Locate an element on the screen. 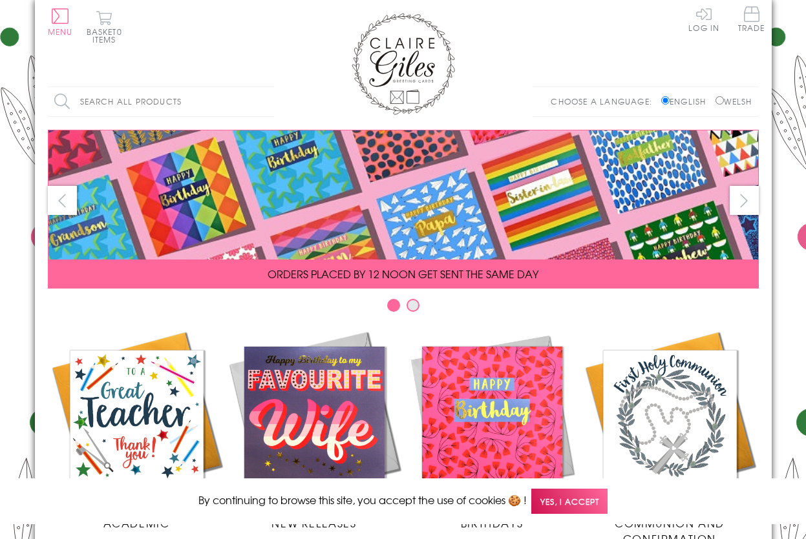  button: Carousel Page 1 (Current Slide) is located at coordinates (393, 306).